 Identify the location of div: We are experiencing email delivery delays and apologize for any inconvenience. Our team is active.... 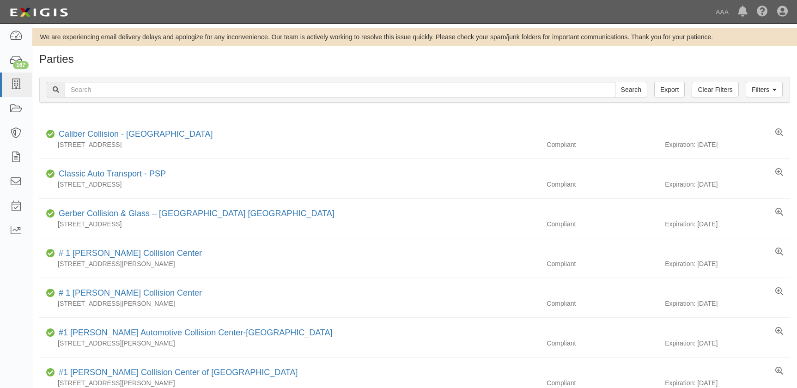
(414, 37).